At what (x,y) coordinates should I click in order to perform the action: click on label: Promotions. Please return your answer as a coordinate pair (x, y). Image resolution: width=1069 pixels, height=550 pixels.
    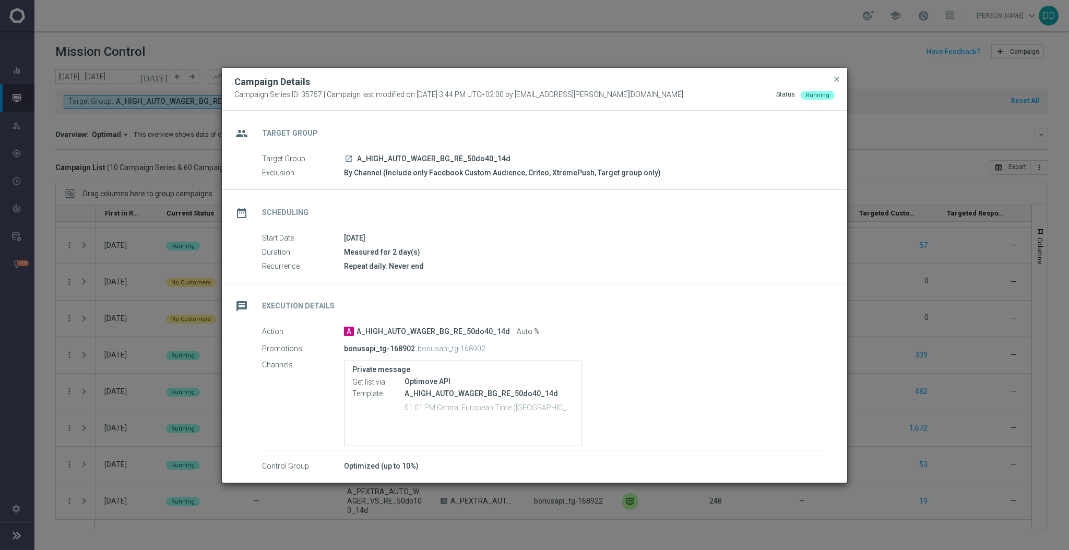
    Looking at the image, I should click on (303, 349).